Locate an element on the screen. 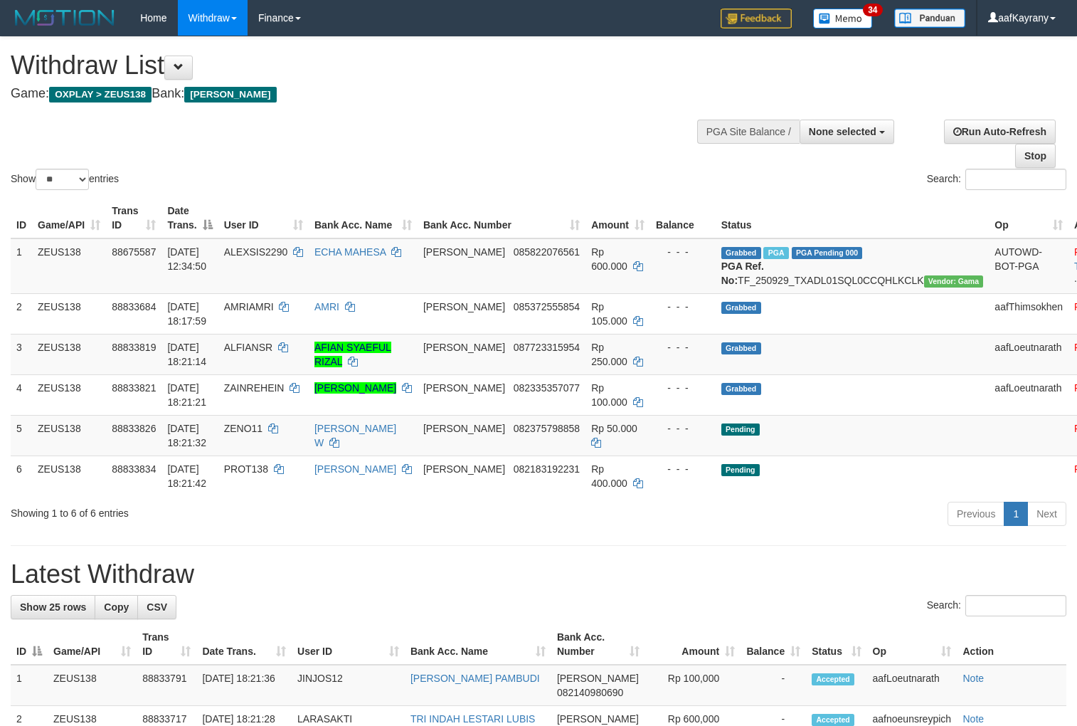 This screenshot has width=1077, height=726. span: Copy 085822076561 to clipboard is located at coordinates (547, 252).